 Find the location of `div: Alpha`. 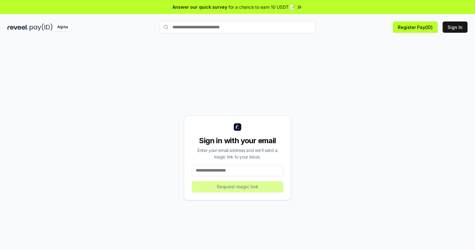

div: Alpha is located at coordinates (63, 27).